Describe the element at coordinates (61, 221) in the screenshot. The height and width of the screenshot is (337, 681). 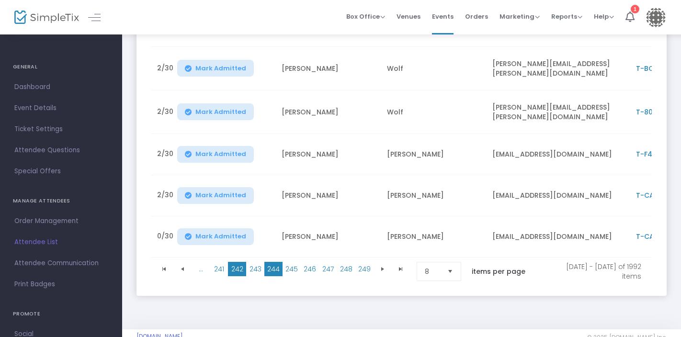
I see `span: Order Management` at that location.